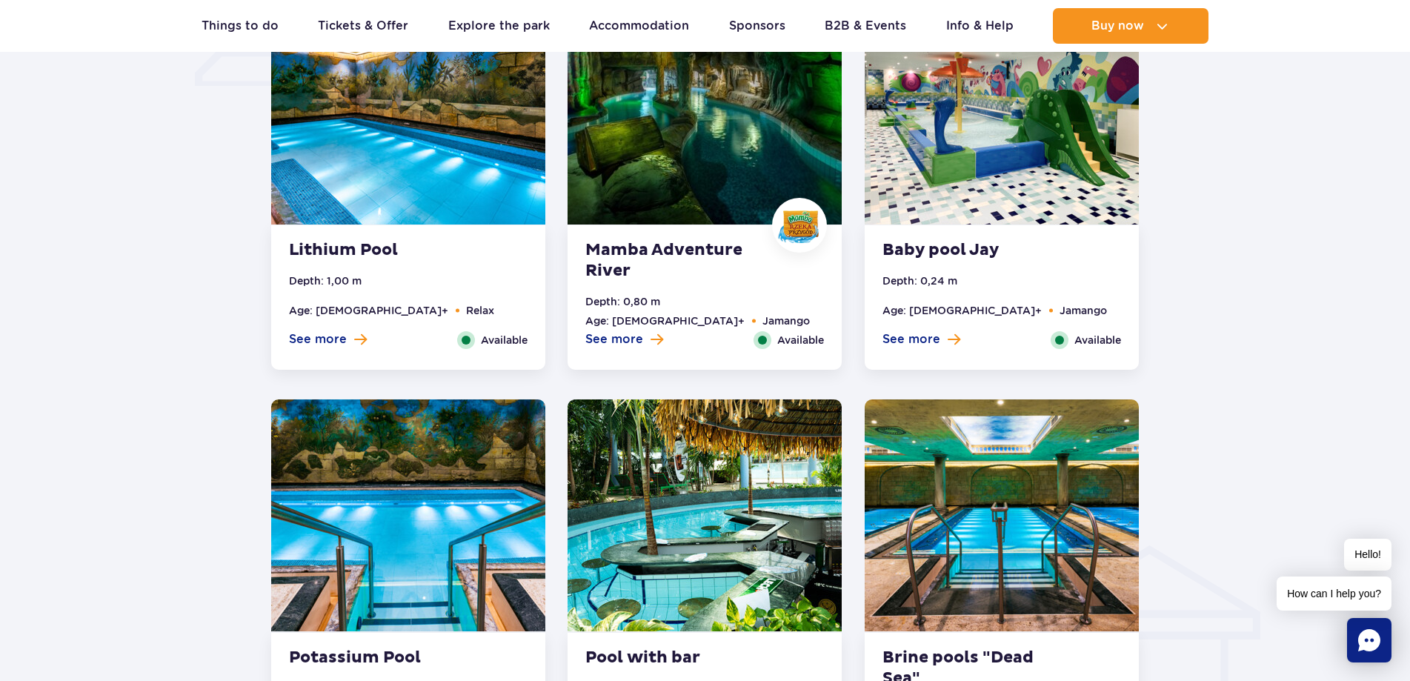  What do you see at coordinates (363, 26) in the screenshot?
I see `a: Tickets & Offer` at bounding box center [363, 26].